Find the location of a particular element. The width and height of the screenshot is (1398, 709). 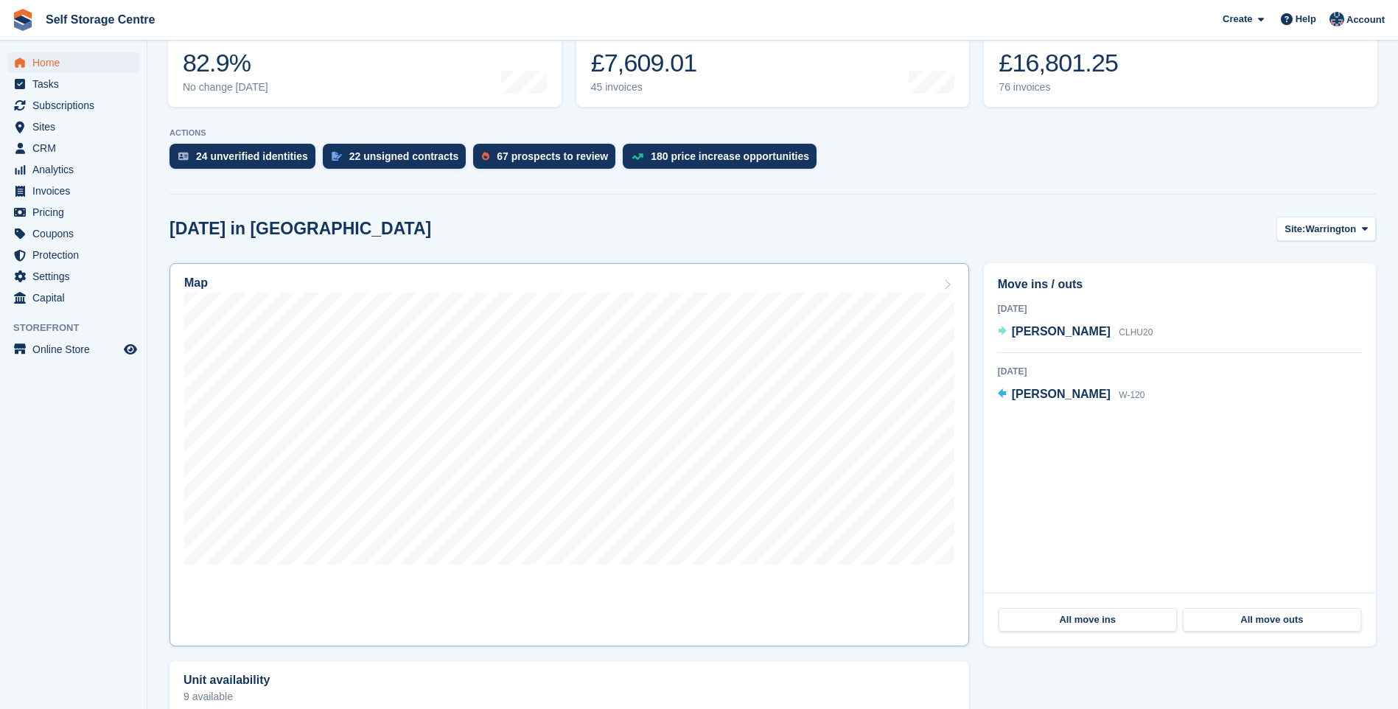

span: Home is located at coordinates (77, 63).